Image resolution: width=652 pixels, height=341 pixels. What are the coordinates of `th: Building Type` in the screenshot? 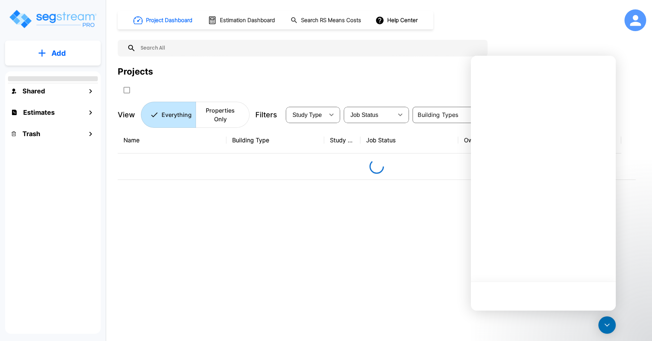 It's located at (275, 140).